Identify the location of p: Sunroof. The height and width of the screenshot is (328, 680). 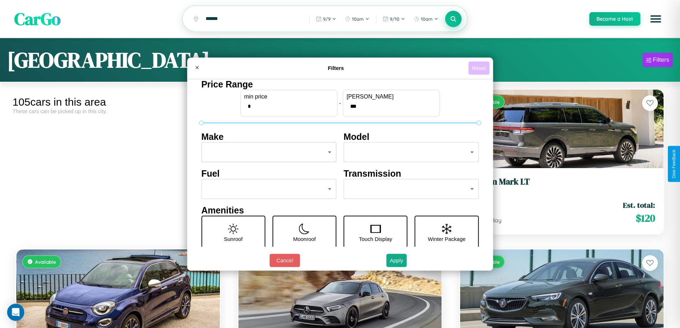
(233, 239).